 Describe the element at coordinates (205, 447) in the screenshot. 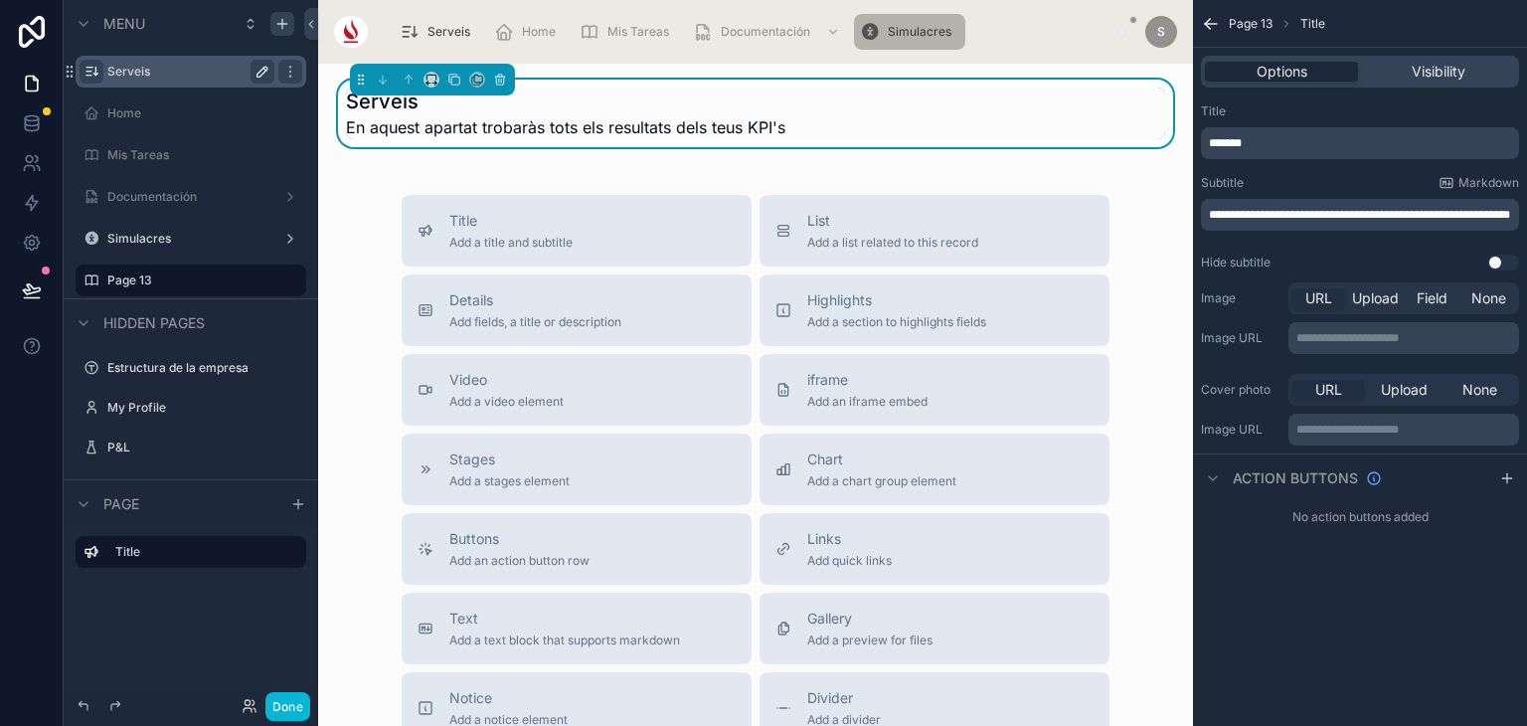

I see `a: P&L` at that location.